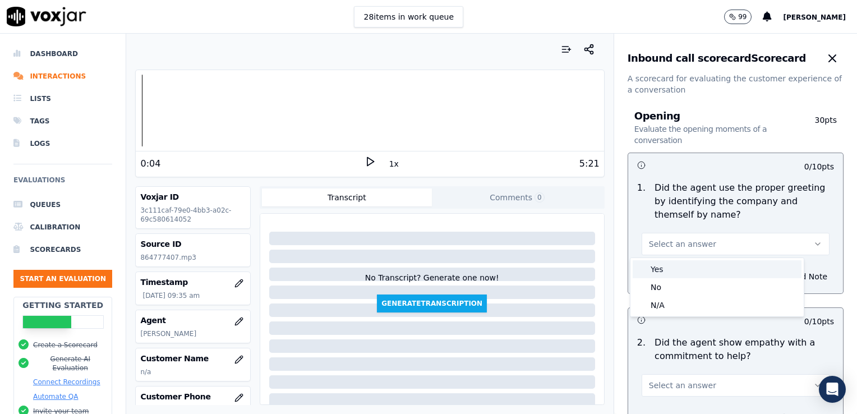 The image size is (857, 414). What do you see at coordinates (63, 99) in the screenshot?
I see `li: Lists` at bounding box center [63, 99].